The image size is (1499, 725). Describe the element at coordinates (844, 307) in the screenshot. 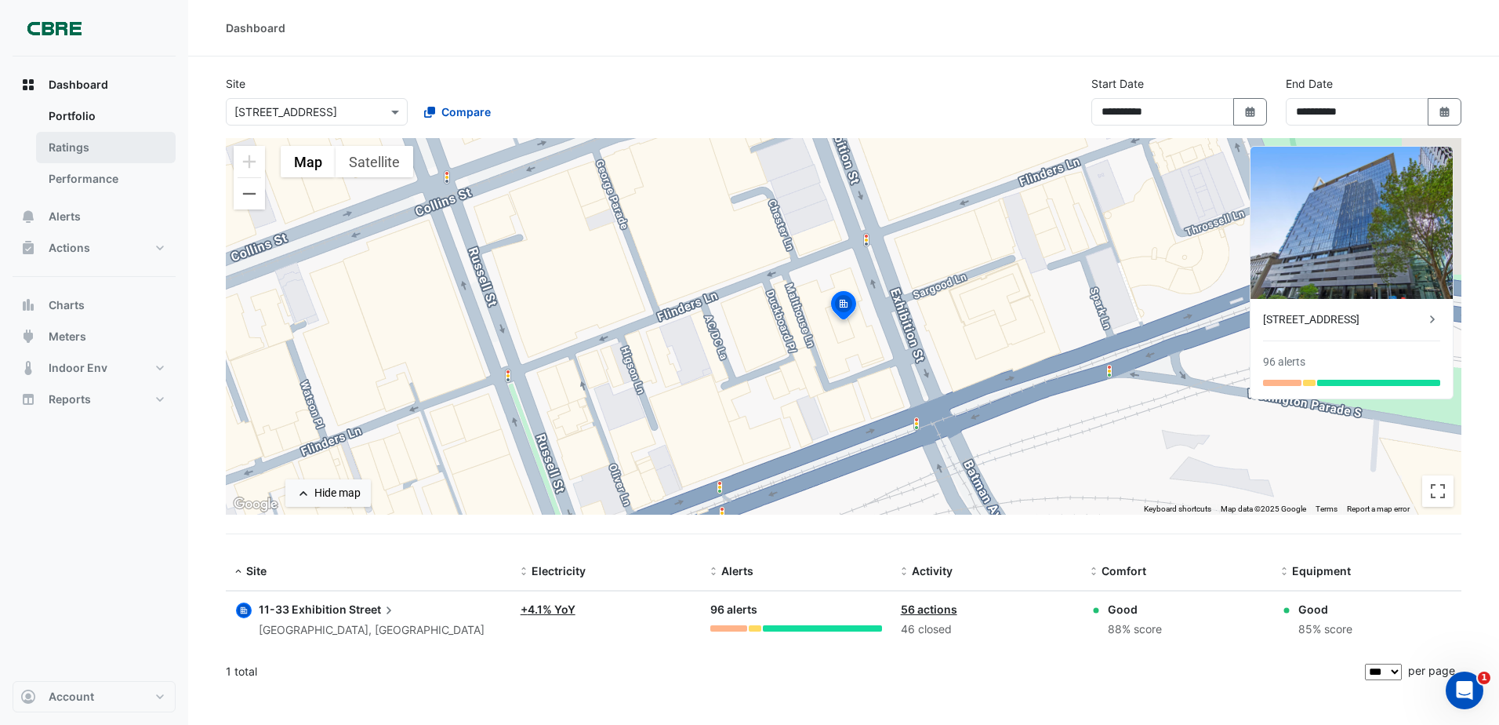

I see `img: site-pin-selected.svg` at that location.